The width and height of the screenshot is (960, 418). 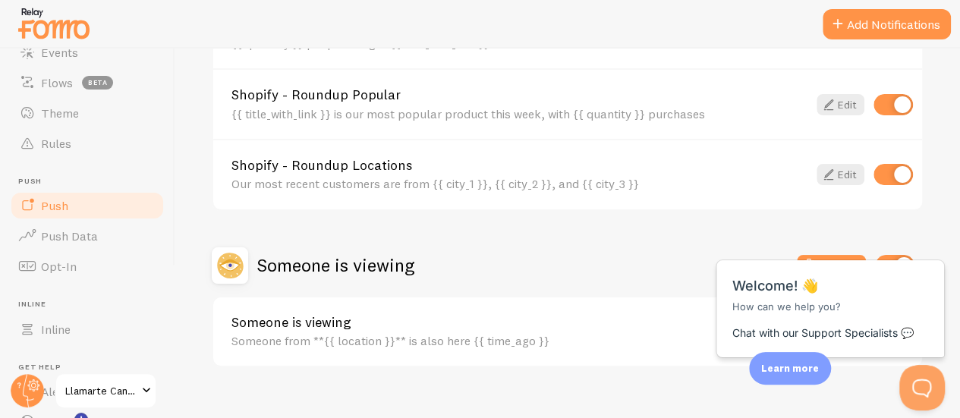 I want to click on a: Llamarte Candles, so click(x=105, y=391).